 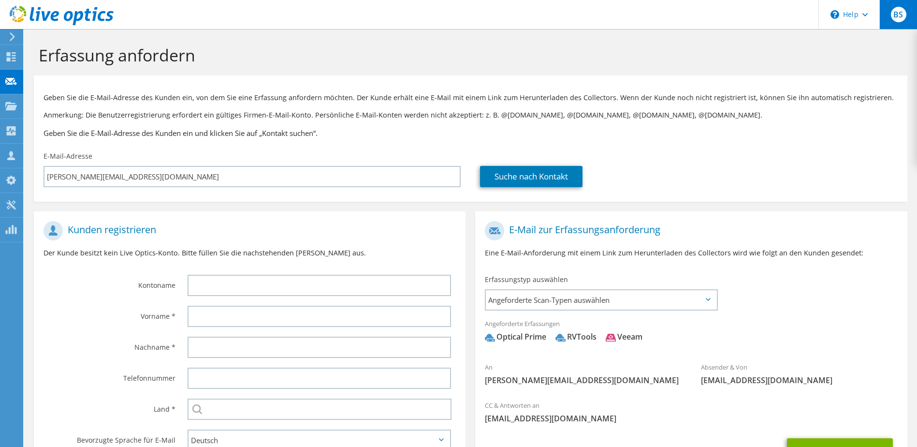 What do you see at coordinates (470, 133) in the screenshot?
I see `h3: Geben Sie die E-Mail-Adresse des Kunden ein und klicken Sie auf „Kontakt suchen“.` at bounding box center [470, 133].